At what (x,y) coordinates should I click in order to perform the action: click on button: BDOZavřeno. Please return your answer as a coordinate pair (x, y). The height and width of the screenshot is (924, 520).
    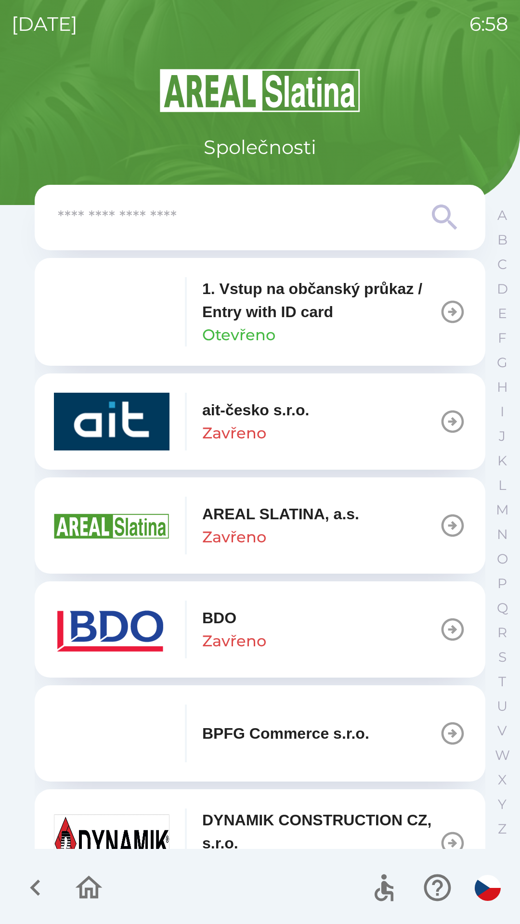
    Looking at the image, I should click on (260, 629).